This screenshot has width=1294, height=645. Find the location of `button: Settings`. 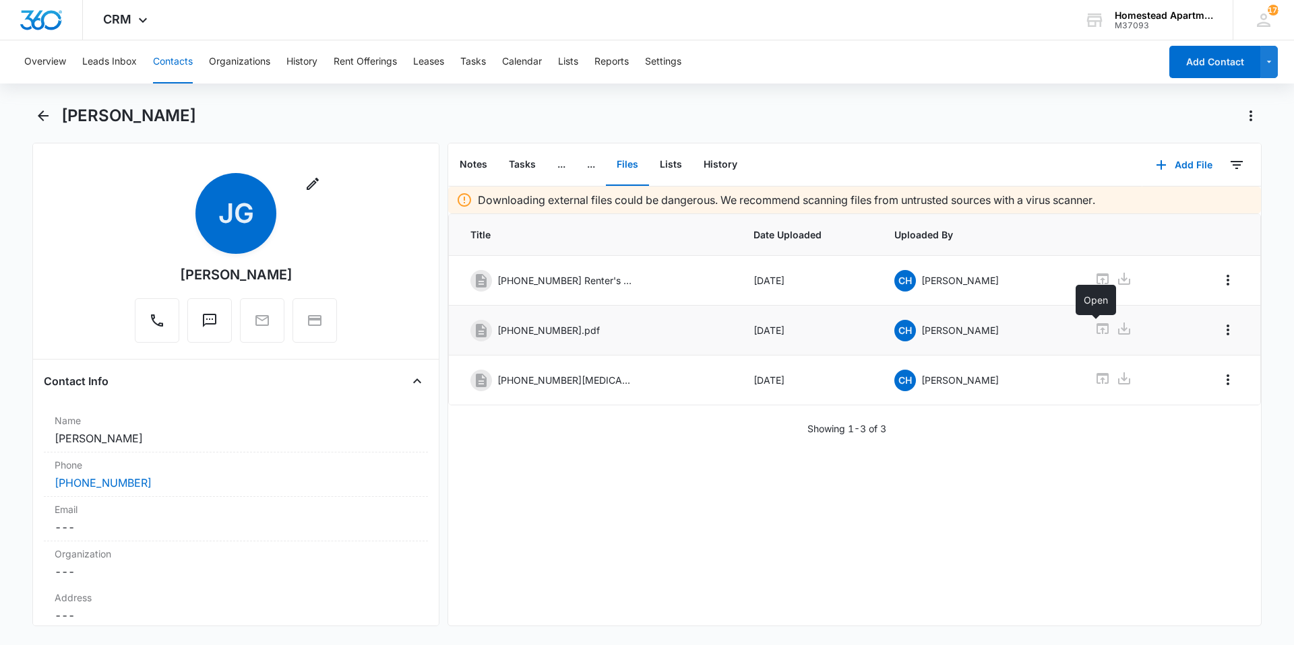

button: Settings is located at coordinates (663, 62).